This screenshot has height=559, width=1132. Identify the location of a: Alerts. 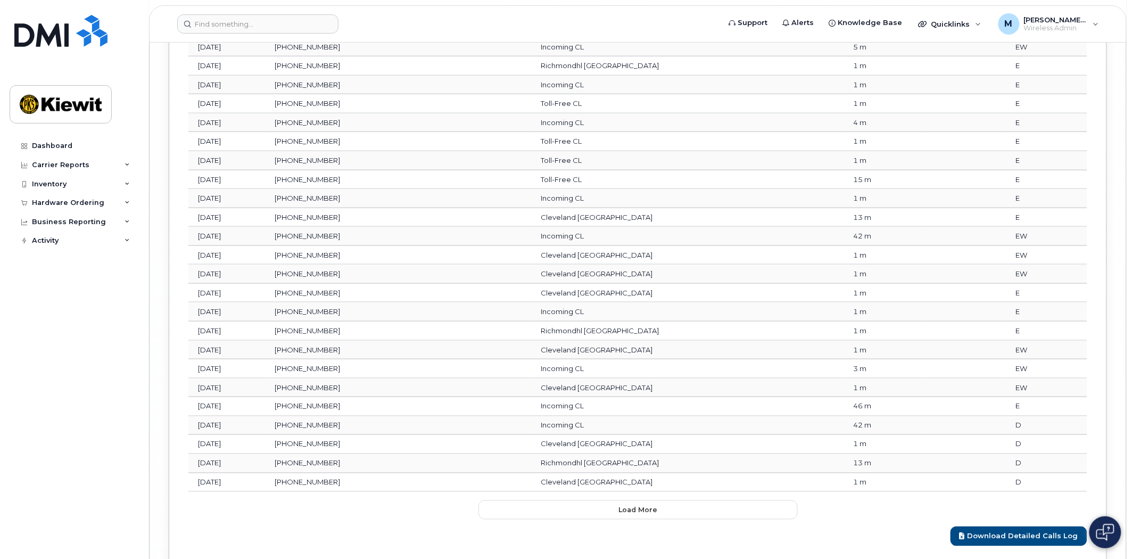
(798, 23).